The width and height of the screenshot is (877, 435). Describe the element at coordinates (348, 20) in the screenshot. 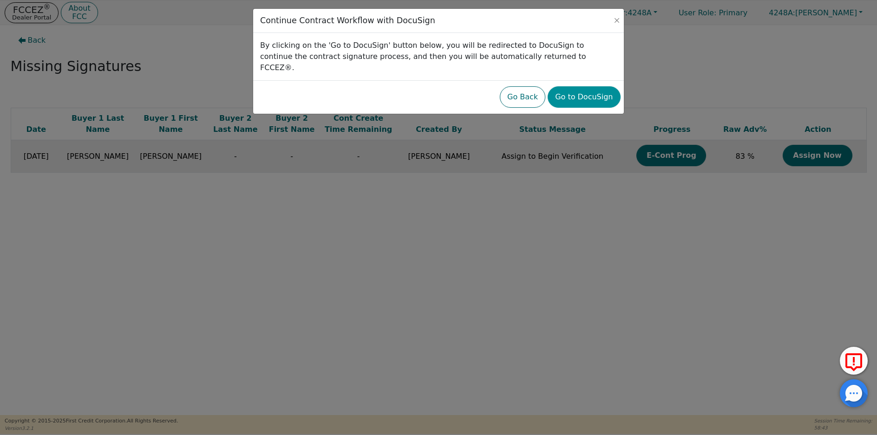

I see `h3: Continue Contract Workflow with DocuSign` at that location.